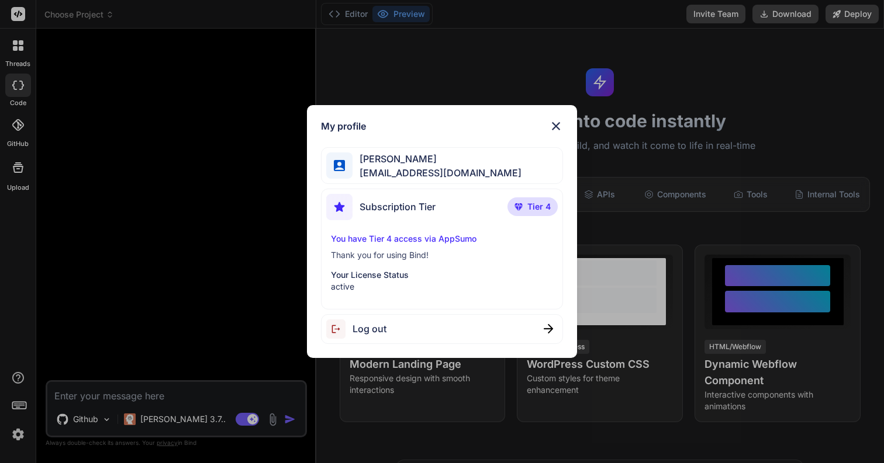 The image size is (884, 463). What do you see at coordinates (339, 165) in the screenshot?
I see `img: profile` at bounding box center [339, 165].